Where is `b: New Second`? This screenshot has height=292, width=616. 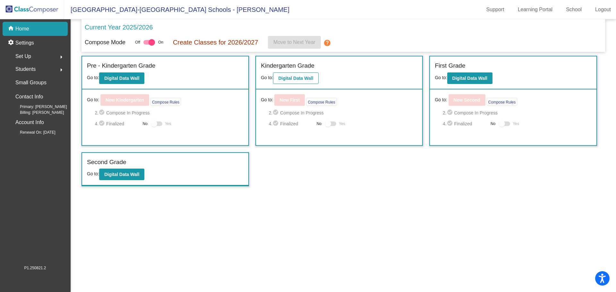
b: New Second is located at coordinates (467, 100).